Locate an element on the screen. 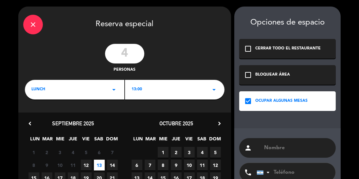 Image resolution: width=359 pixels, height=179 pixels. div: CERRAR TODO EL RESTAURANTE is located at coordinates (288, 49).